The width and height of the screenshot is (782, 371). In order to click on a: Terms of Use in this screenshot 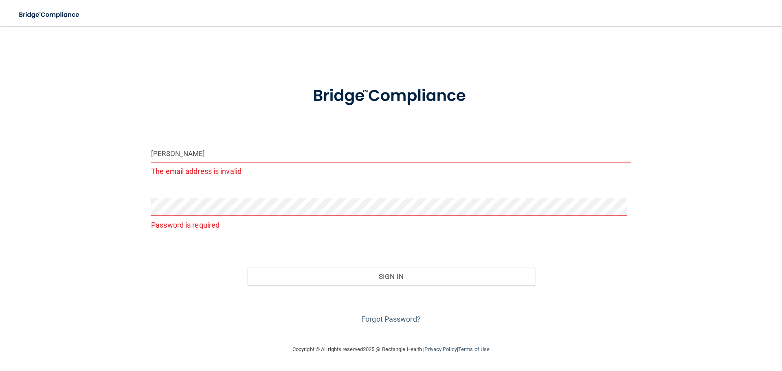, I will do `click(474, 349)`.